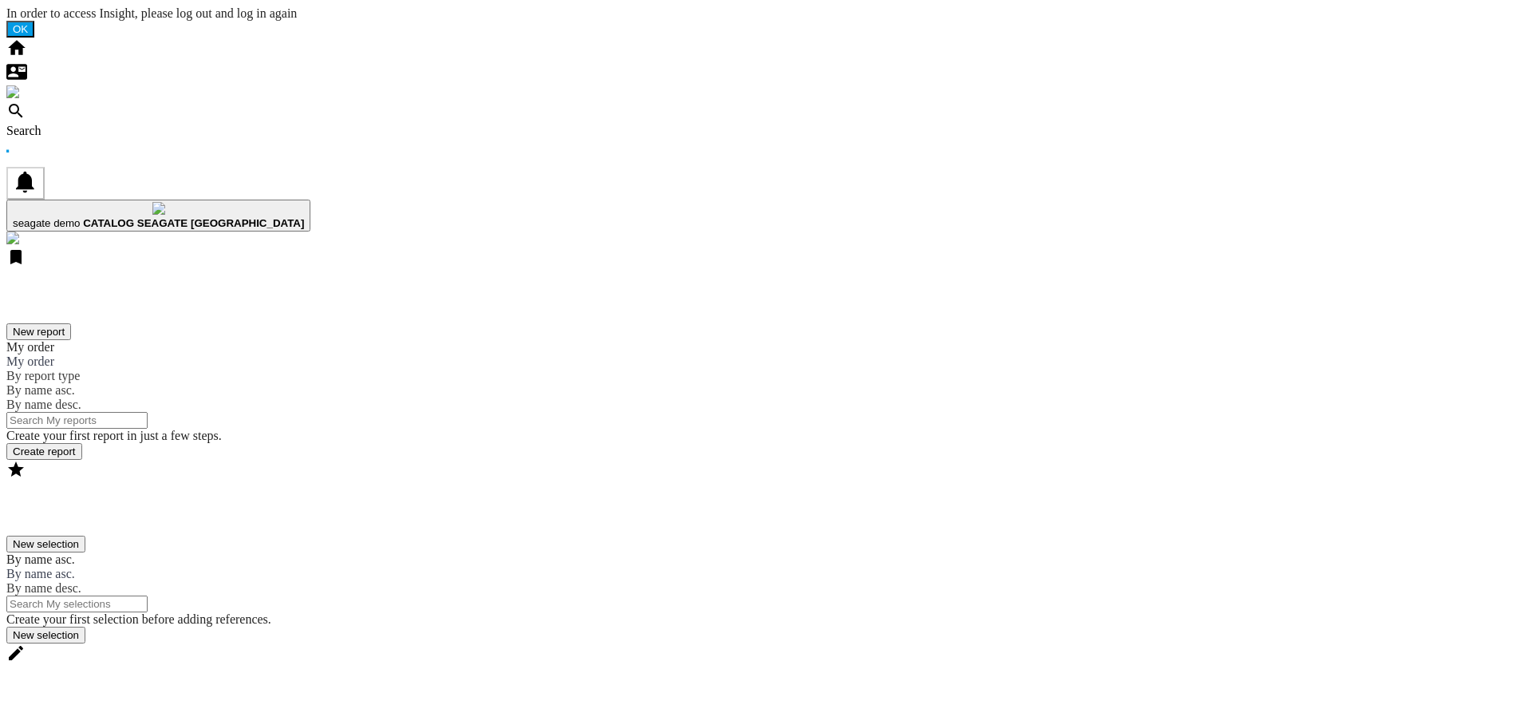  Describe the element at coordinates (766, 93) in the screenshot. I see `div: Alerts` at that location.